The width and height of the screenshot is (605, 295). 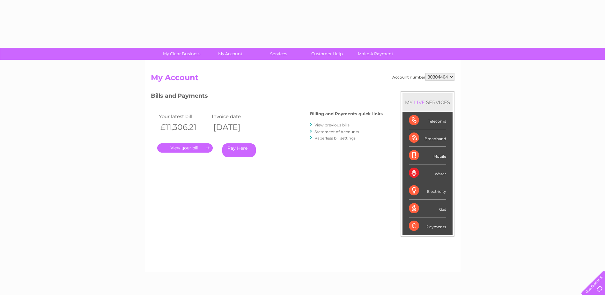 I want to click on a: My Clear Business, so click(x=182, y=54).